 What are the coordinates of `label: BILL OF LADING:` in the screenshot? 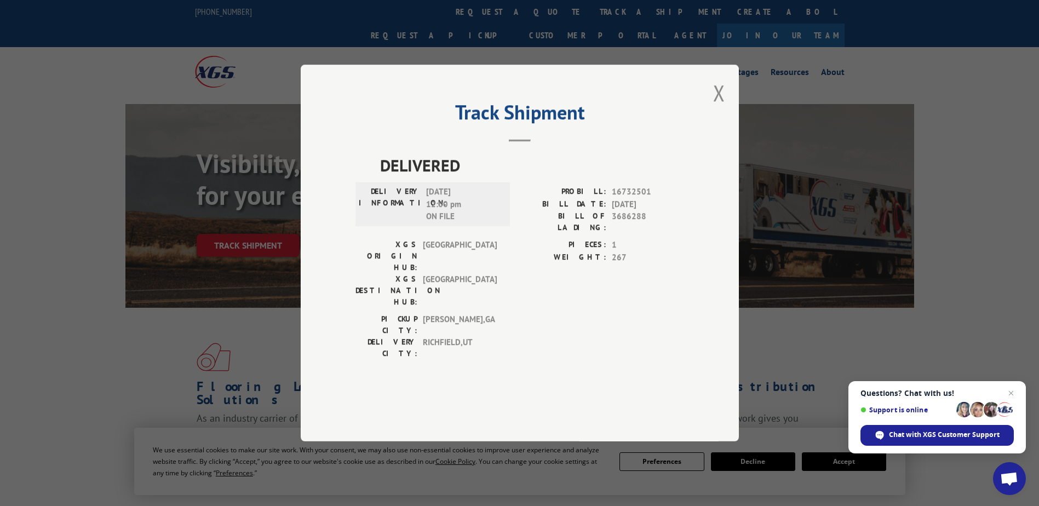 It's located at (563, 222).